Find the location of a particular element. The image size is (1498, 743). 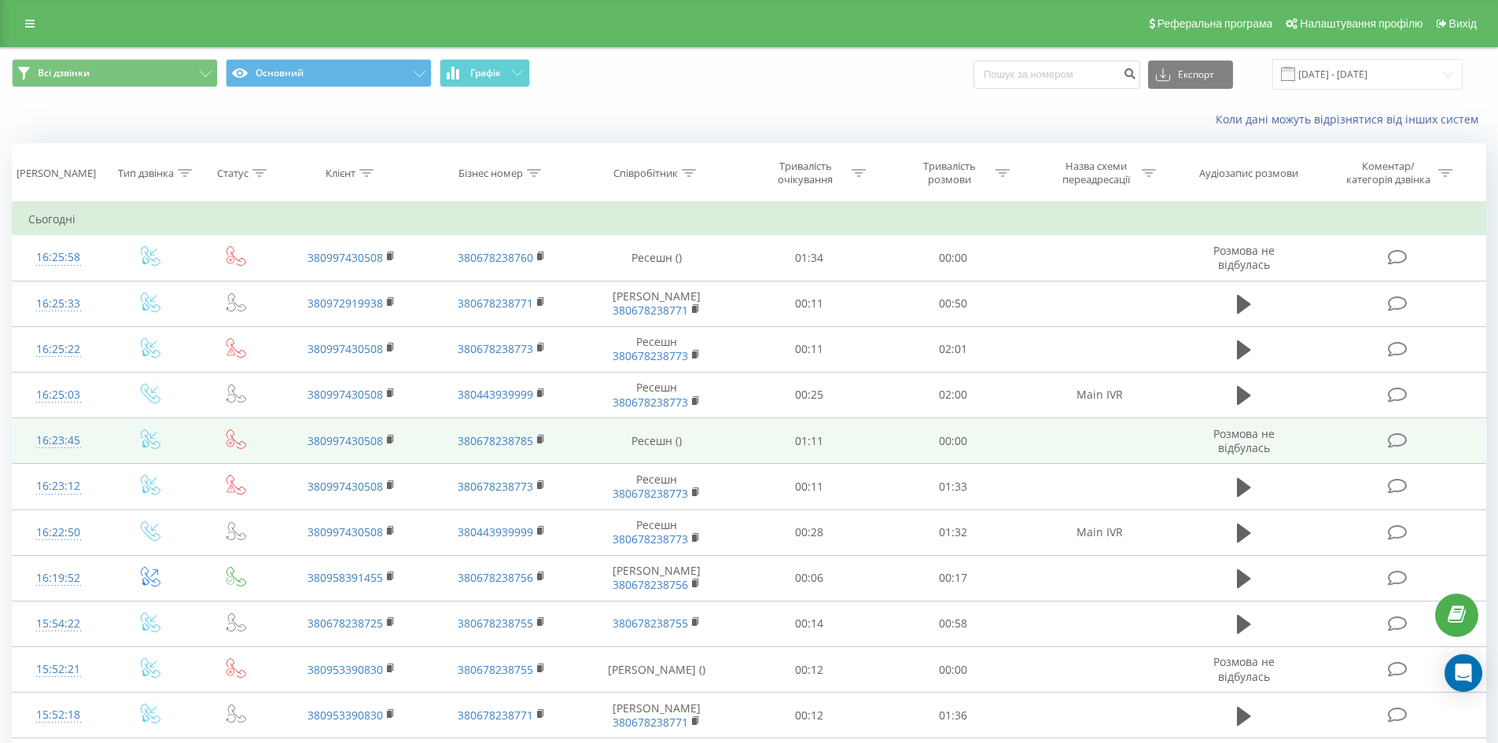

div: 16:25:58 is located at coordinates (58, 257).